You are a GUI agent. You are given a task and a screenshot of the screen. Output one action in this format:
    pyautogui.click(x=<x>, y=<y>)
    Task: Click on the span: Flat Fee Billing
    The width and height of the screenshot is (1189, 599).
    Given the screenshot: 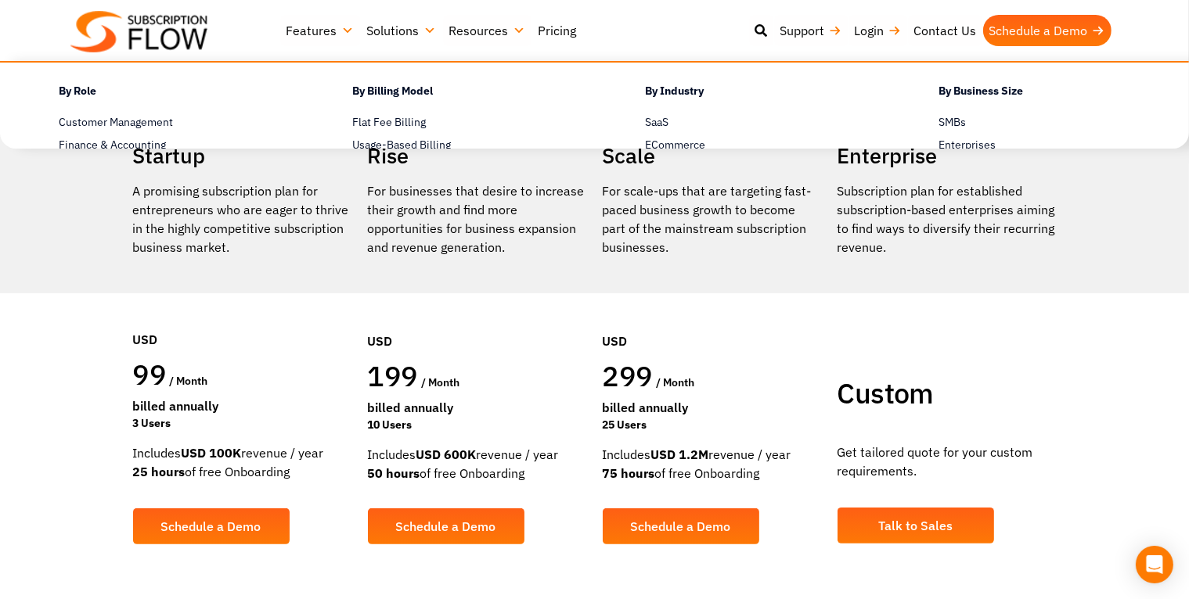 What is the action you would take?
    pyautogui.click(x=389, y=122)
    